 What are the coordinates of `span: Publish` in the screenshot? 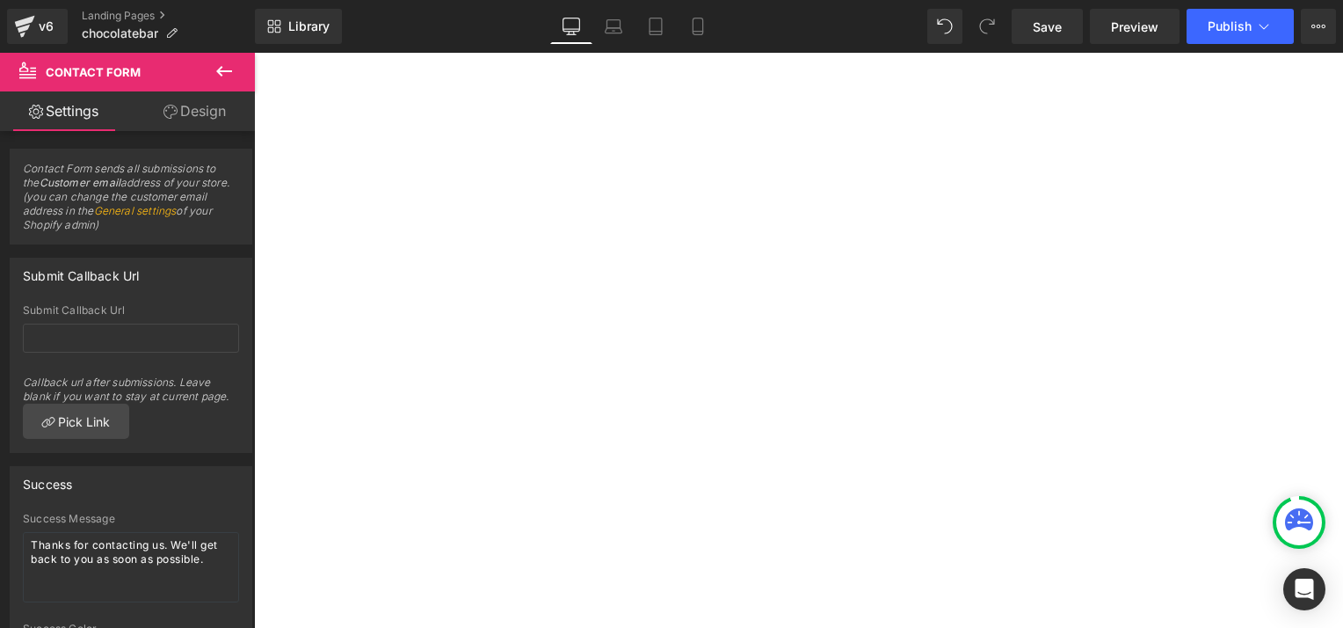 It's located at (1230, 26).